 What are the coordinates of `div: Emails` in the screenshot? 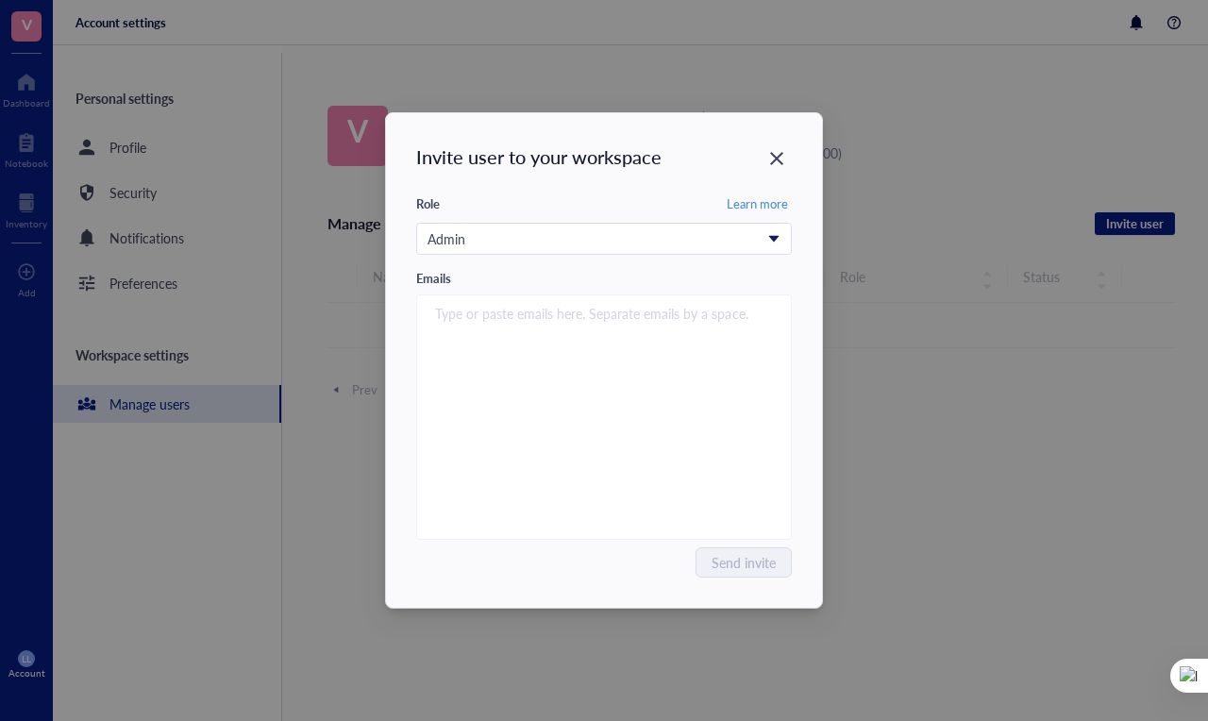 It's located at (433, 278).